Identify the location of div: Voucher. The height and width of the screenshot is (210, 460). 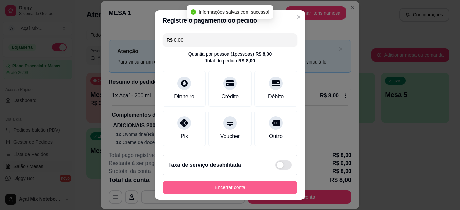
(230, 137).